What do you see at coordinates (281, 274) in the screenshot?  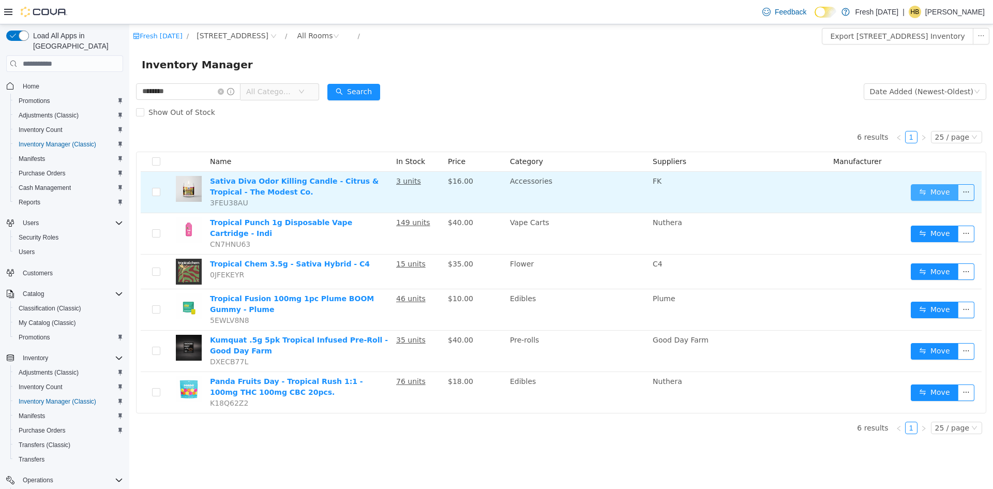 I see `u: 46 units` at bounding box center [281, 274].